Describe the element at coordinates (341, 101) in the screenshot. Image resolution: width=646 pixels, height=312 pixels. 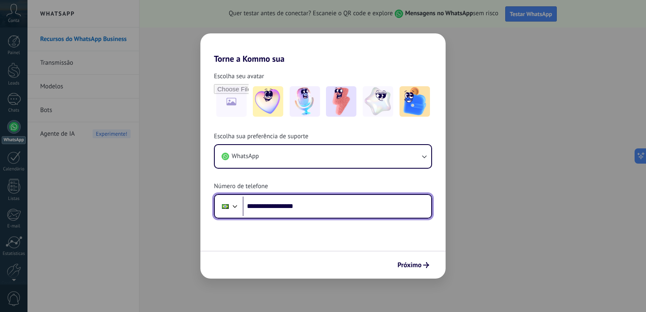
I see `img: -3.jpeg` at that location.